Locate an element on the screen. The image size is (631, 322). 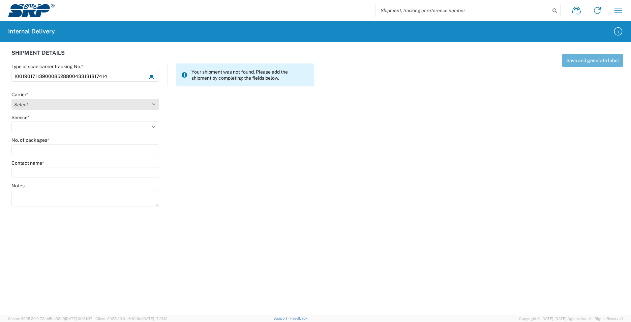
h2: Internal Delivery is located at coordinates (31, 31).